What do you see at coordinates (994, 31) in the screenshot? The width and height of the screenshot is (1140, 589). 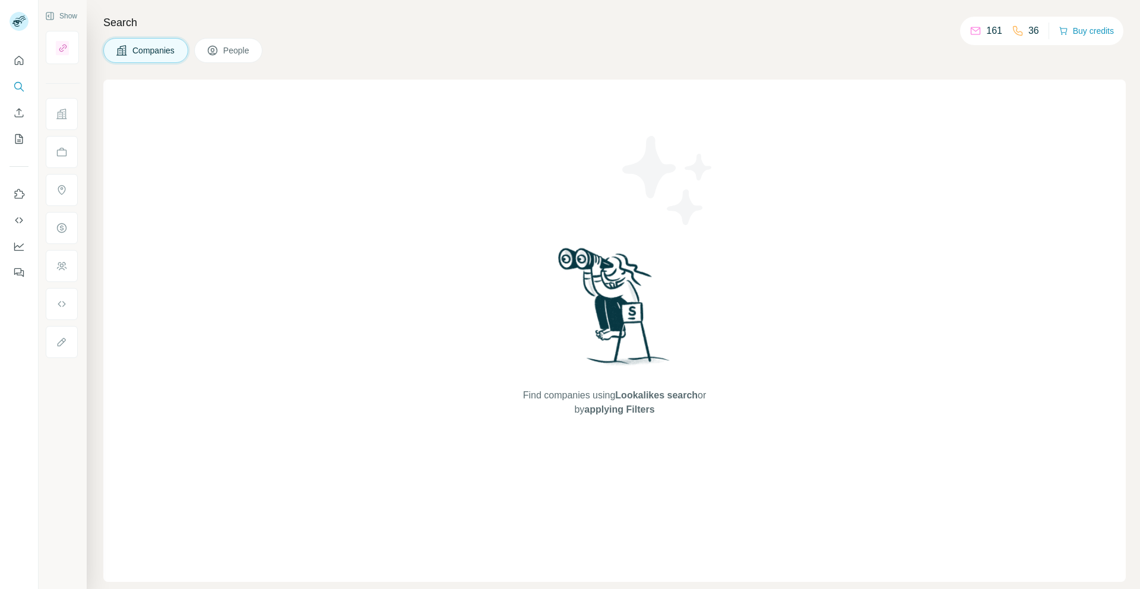 I see `p: 161` at bounding box center [994, 31].